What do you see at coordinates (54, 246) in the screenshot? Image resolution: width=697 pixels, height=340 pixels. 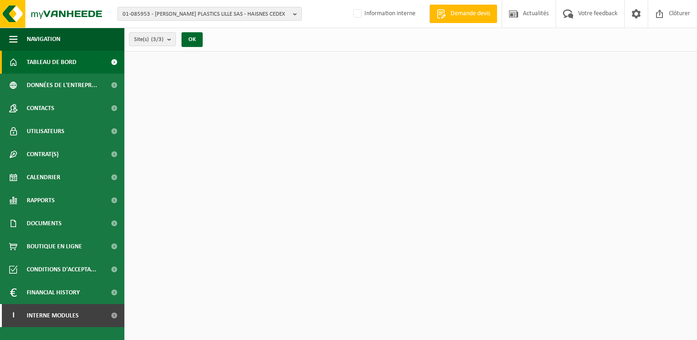 I see `span: Boutique en ligne` at bounding box center [54, 246].